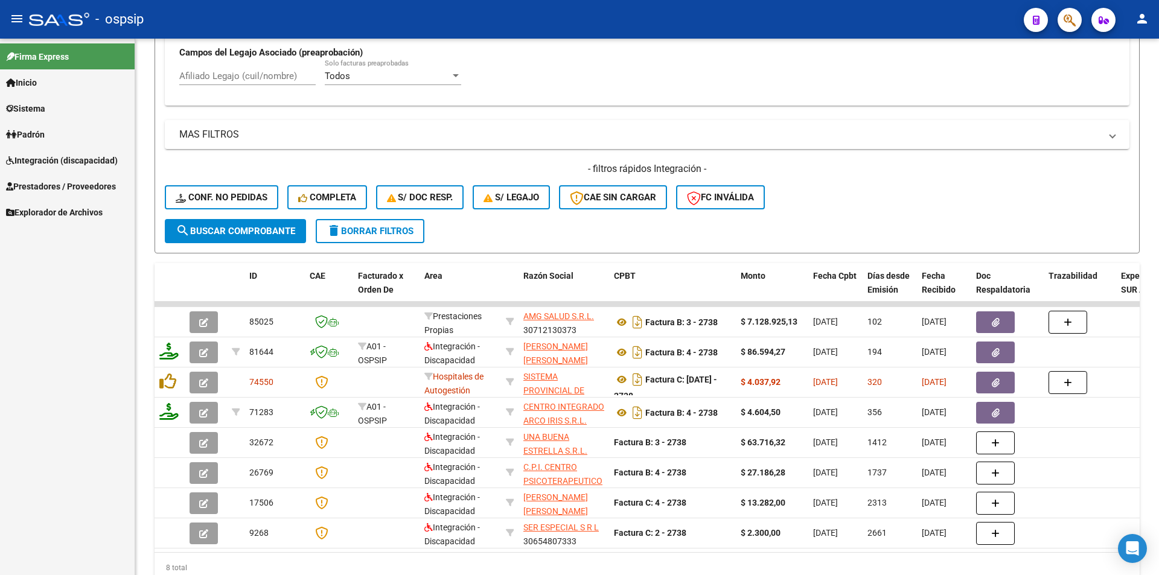  I want to click on strong: $ 63.716,32, so click(763, 443).